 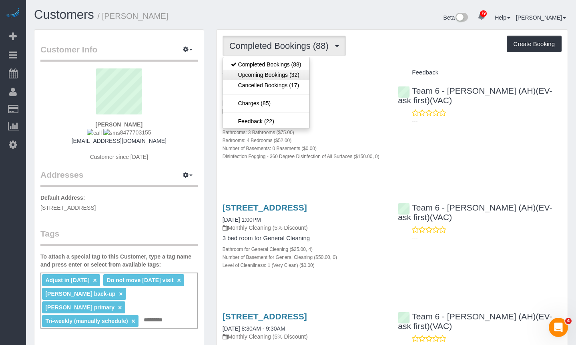 What do you see at coordinates (481, 17) in the screenshot?
I see `a: 79` at bounding box center [481, 17].